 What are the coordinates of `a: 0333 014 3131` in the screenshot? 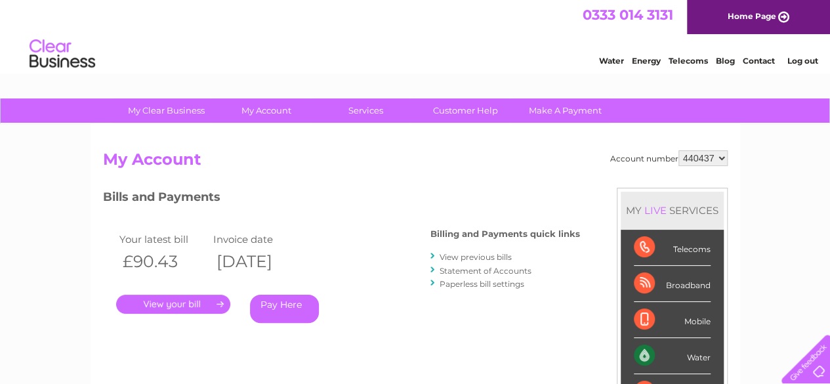 It's located at (628, 14).